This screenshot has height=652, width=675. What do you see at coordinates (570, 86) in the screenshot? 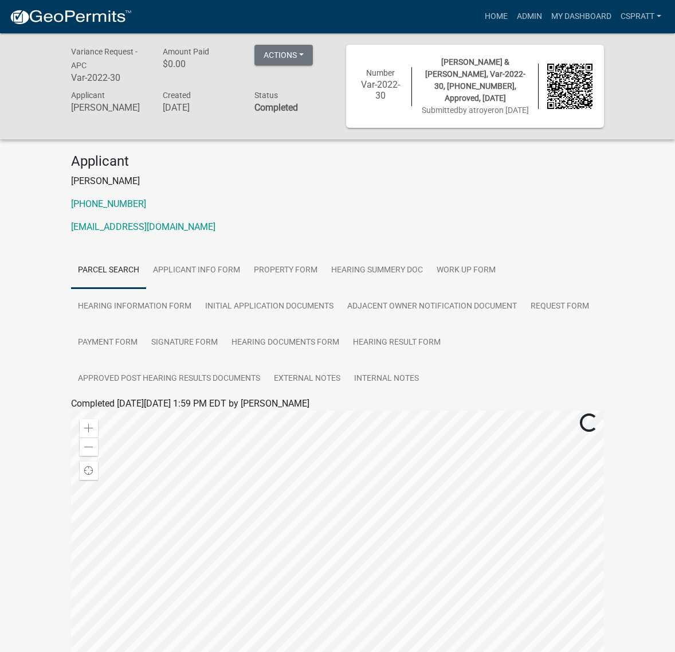
I see `img: QR code` at bounding box center [570, 86].